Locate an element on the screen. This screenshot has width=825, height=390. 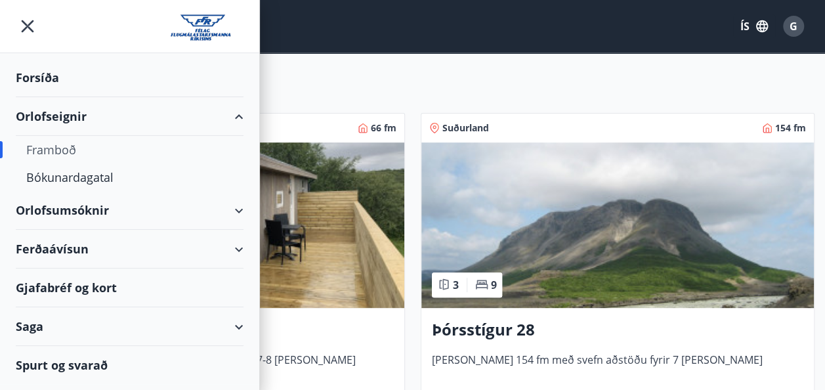
span: 66 fm is located at coordinates (383, 128).